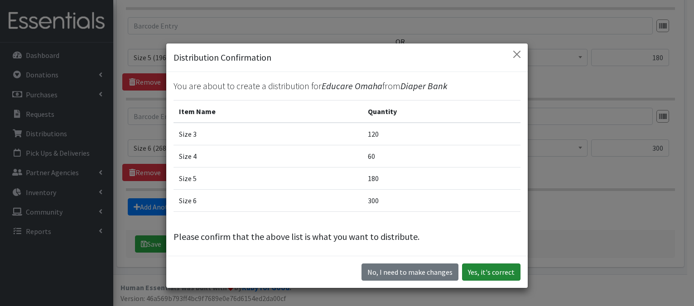 The image size is (694, 306). What do you see at coordinates (268, 201) in the screenshot?
I see `td: Size 6` at bounding box center [268, 201].